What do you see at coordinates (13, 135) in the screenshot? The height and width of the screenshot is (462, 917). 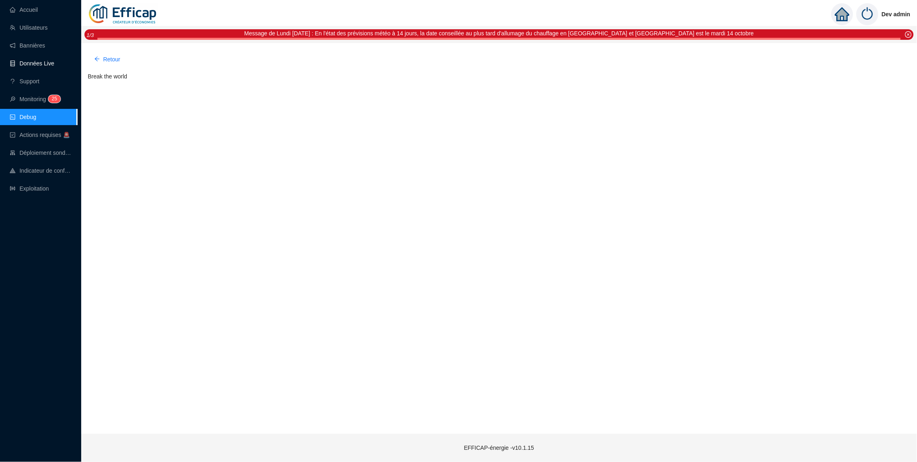 I see `span: check-square` at bounding box center [13, 135].